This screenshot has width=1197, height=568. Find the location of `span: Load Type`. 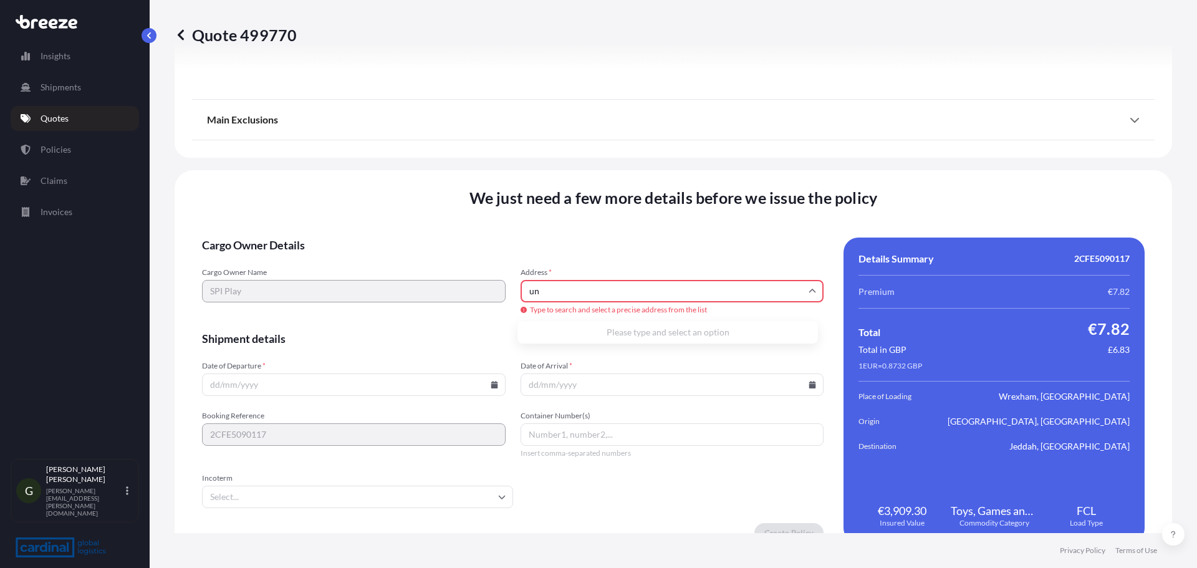

span: Load Type is located at coordinates (1086, 523).